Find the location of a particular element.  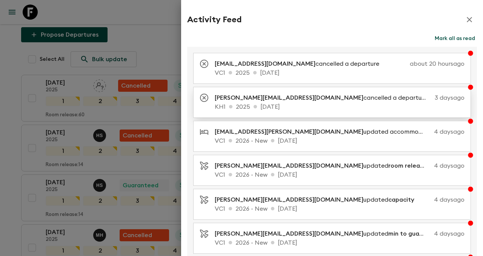

h2: Activity Feed is located at coordinates (214, 20).